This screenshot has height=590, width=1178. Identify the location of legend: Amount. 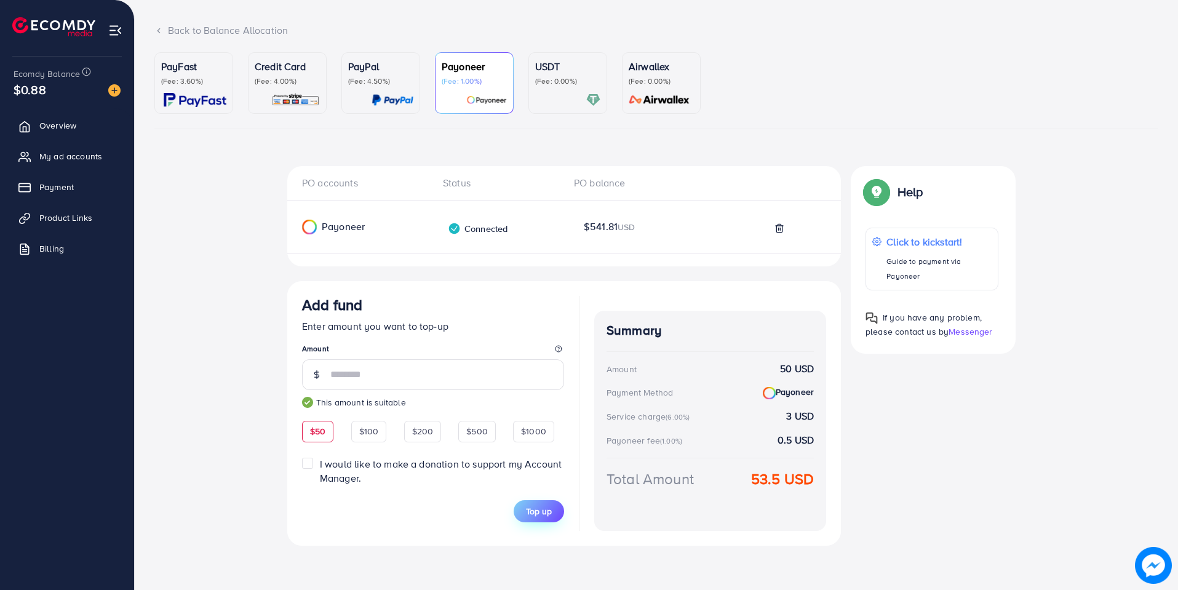
(433, 351).